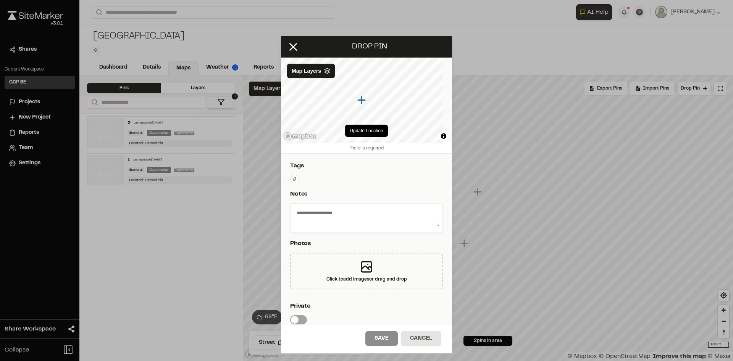 The image size is (733, 361). I want to click on button: Cancel, so click(421, 339).